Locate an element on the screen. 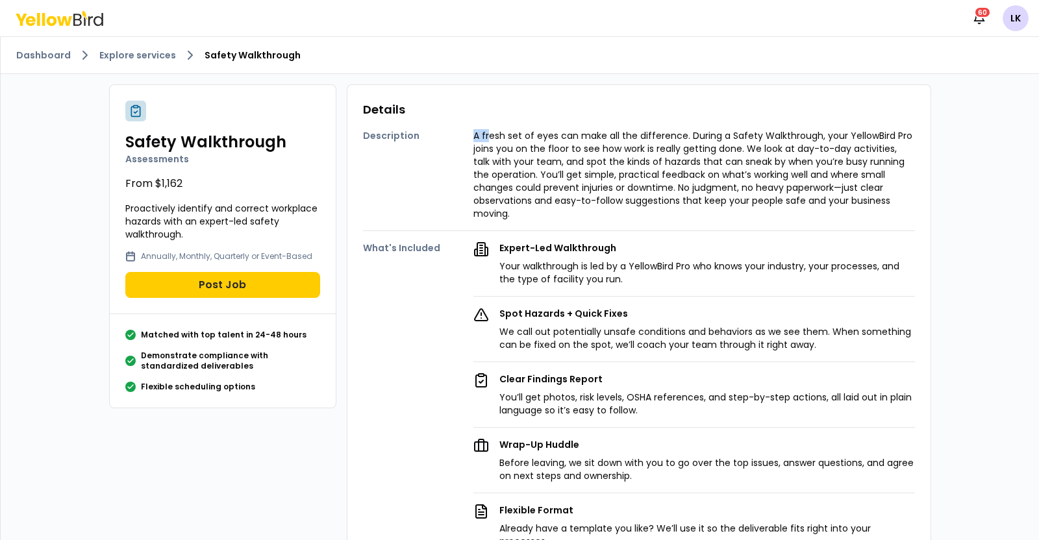 Image resolution: width=1039 pixels, height=540 pixels. nav: breadcrumb is located at coordinates (520, 55).